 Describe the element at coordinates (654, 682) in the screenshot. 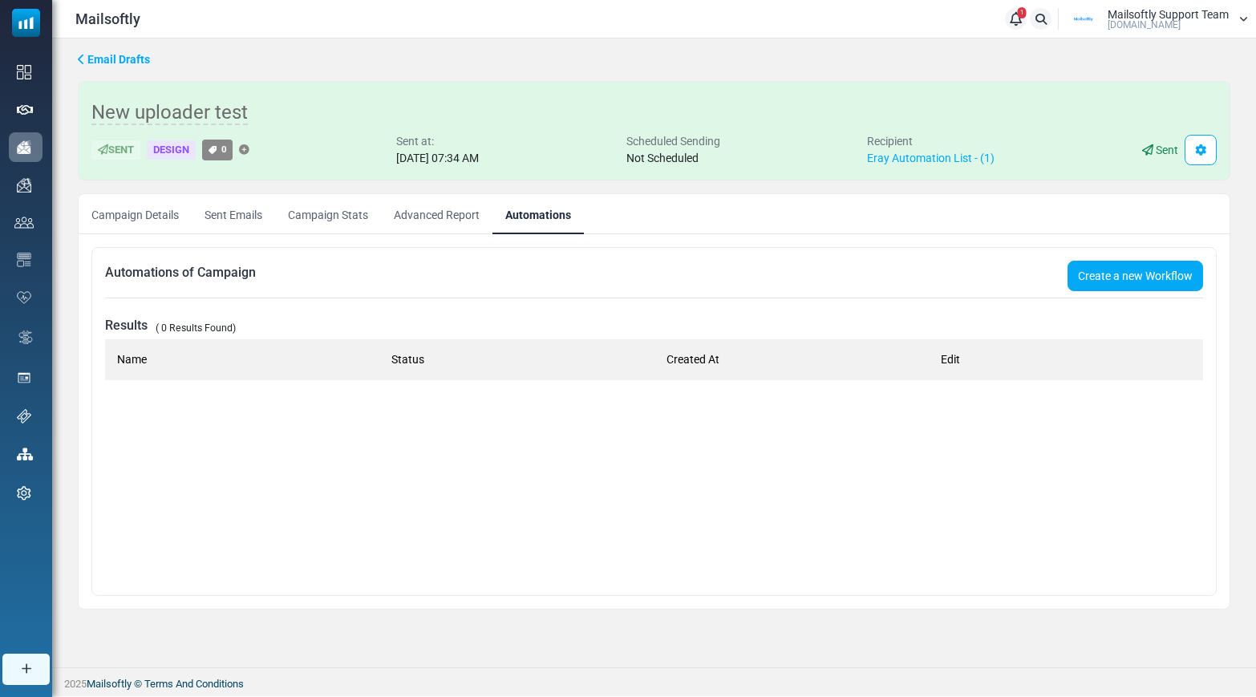

I see `footer: 2025` at that location.